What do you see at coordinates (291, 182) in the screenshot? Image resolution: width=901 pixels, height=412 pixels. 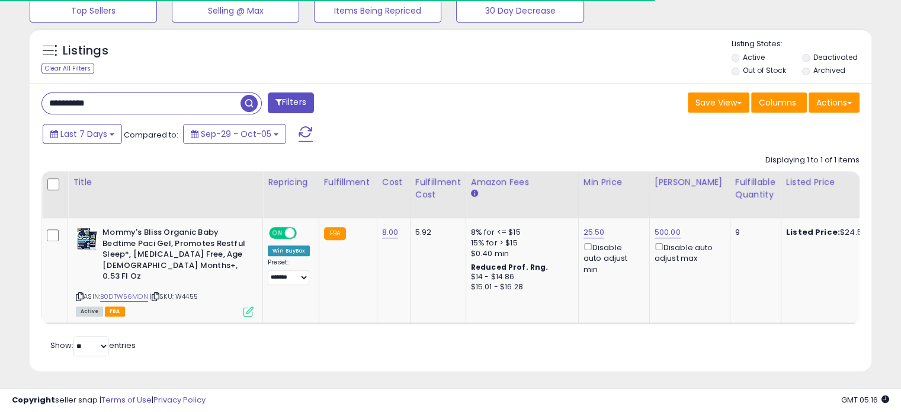 I see `div: Repricing` at bounding box center [291, 182].